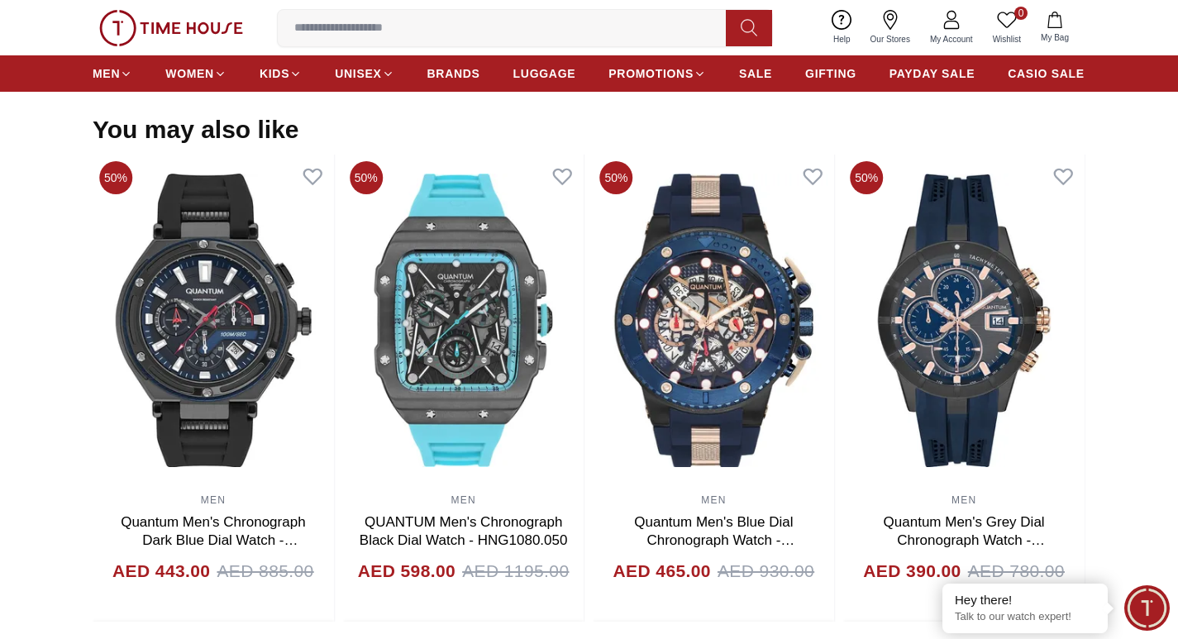 The height and width of the screenshot is (639, 1178). I want to click on a: KIDS, so click(280, 74).